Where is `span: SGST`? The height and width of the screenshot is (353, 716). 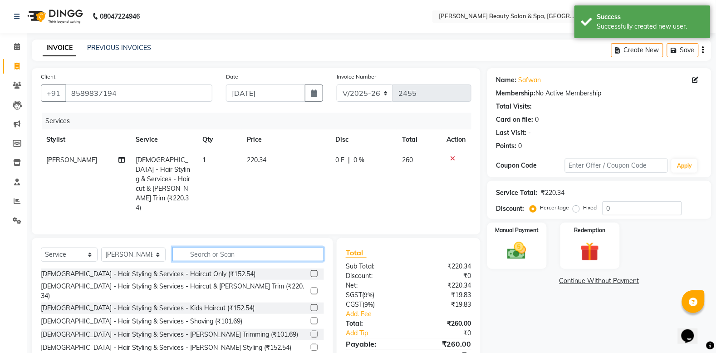 span: SGST is located at coordinates (354, 294).